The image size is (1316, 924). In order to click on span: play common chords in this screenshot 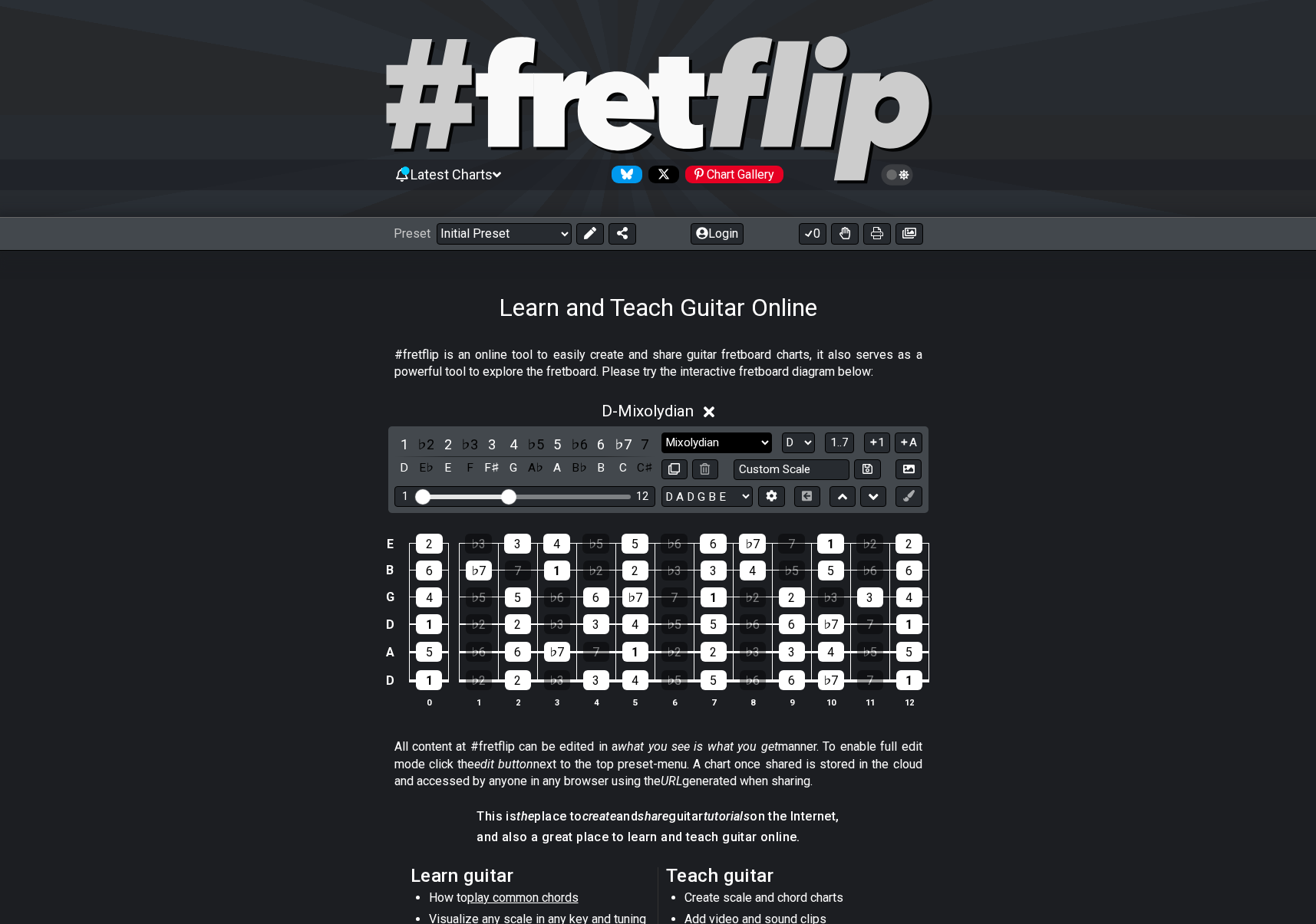, I will do `click(523, 897)`.